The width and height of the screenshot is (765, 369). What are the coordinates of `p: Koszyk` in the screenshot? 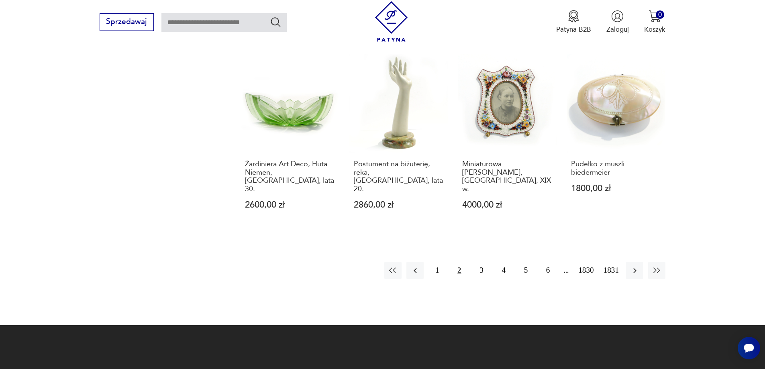 It's located at (655, 29).